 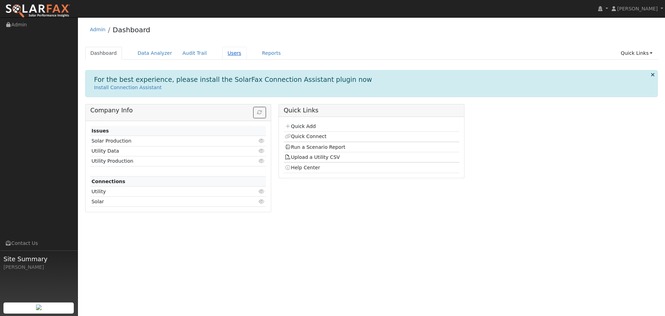 What do you see at coordinates (272, 53) in the screenshot?
I see `a: Reports` at bounding box center [272, 53].